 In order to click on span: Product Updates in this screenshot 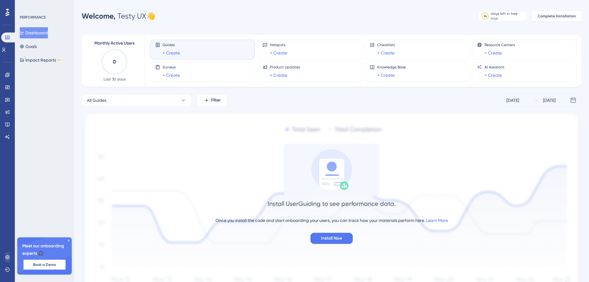, I will do `click(285, 67)`.